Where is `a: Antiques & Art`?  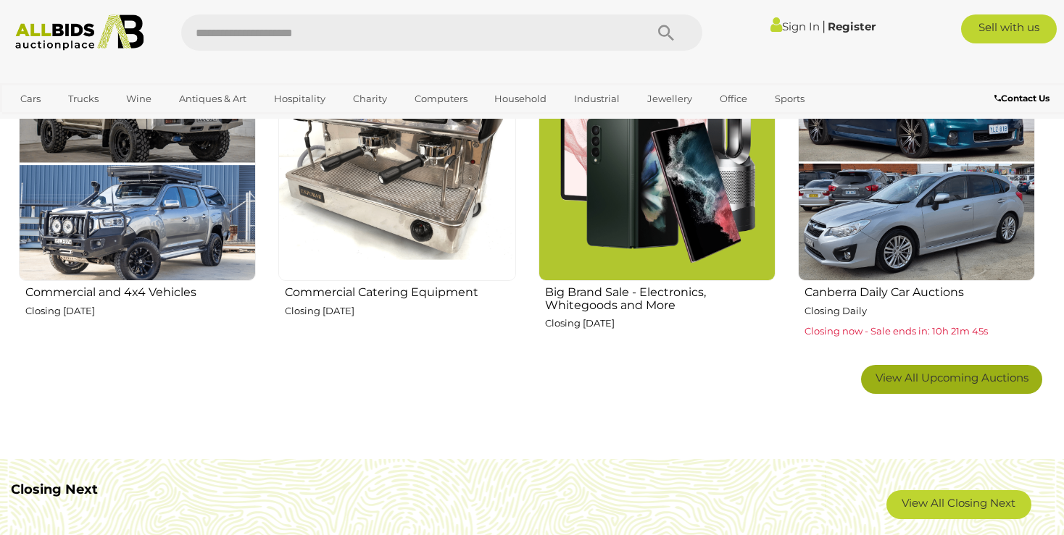 a: Antiques & Art is located at coordinates (212, 99).